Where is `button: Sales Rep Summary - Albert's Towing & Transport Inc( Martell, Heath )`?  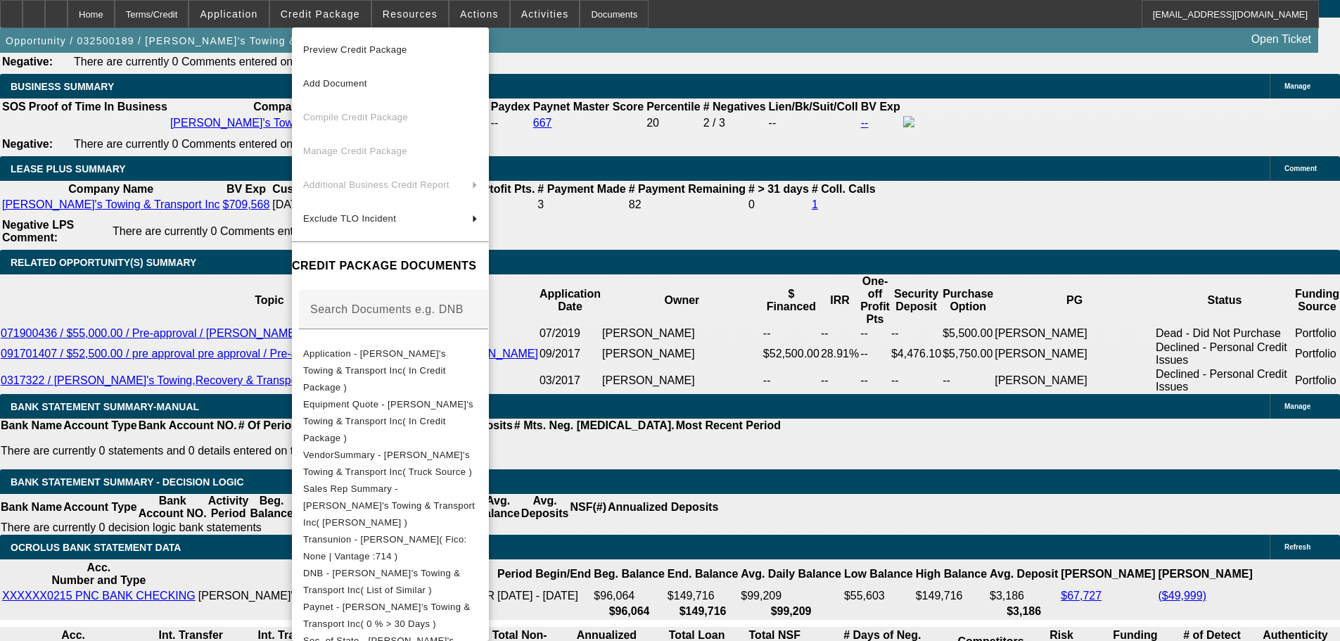
button: Sales Rep Summary - Albert's Towing & Transport Inc( Martell, Heath ) is located at coordinates (391, 506).